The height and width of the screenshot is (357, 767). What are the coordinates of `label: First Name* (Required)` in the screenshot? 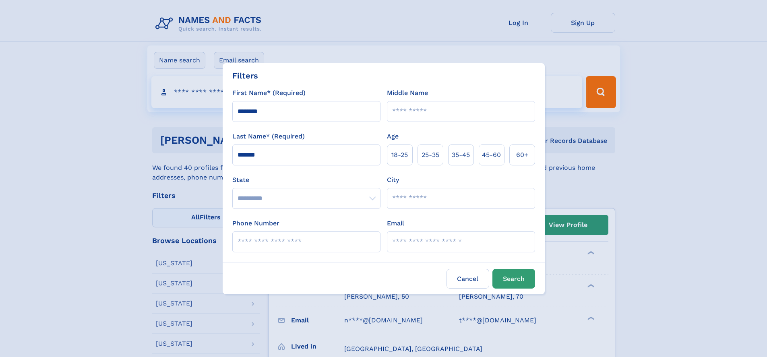 It's located at (269, 93).